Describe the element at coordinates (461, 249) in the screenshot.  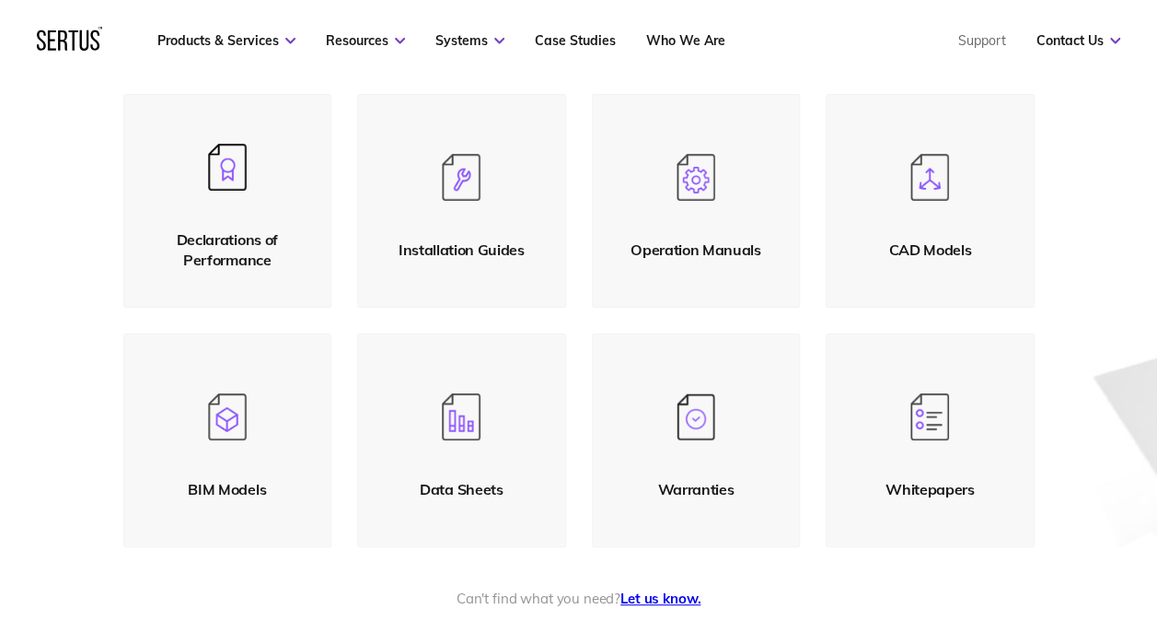
I see `div: Installation Guides` at that location.